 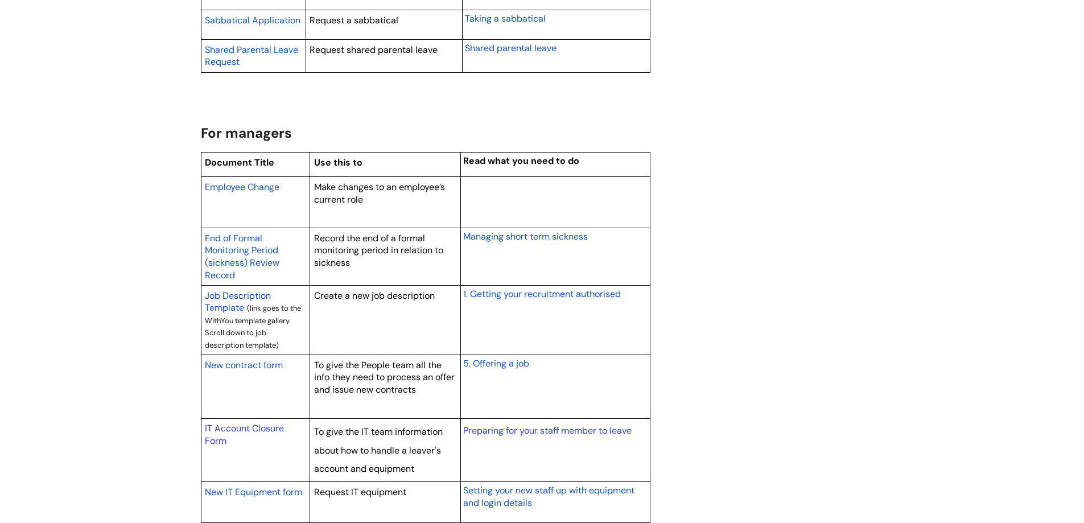 What do you see at coordinates (548, 496) in the screenshot?
I see `span: Setting your new staff up with equipment and login details` at bounding box center [548, 496].